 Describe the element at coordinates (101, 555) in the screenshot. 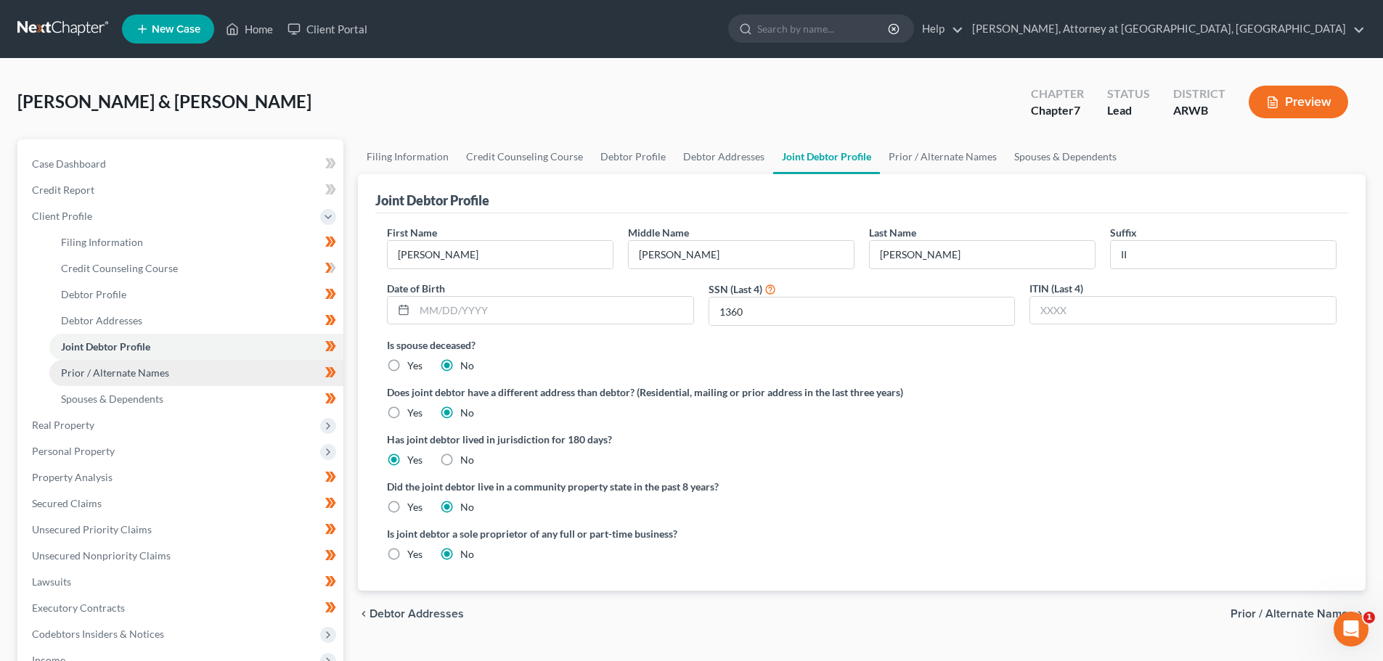

I see `span: Unsecured Nonpriority Claims` at that location.